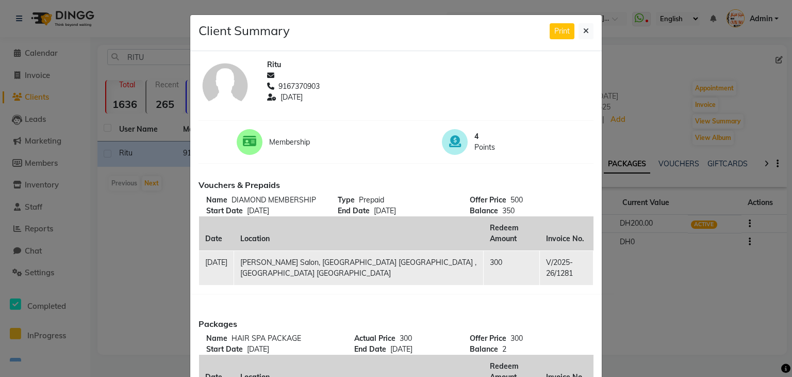 This screenshot has width=792, height=377. Describe the element at coordinates (346, 200) in the screenshot. I see `span: Type` at that location.